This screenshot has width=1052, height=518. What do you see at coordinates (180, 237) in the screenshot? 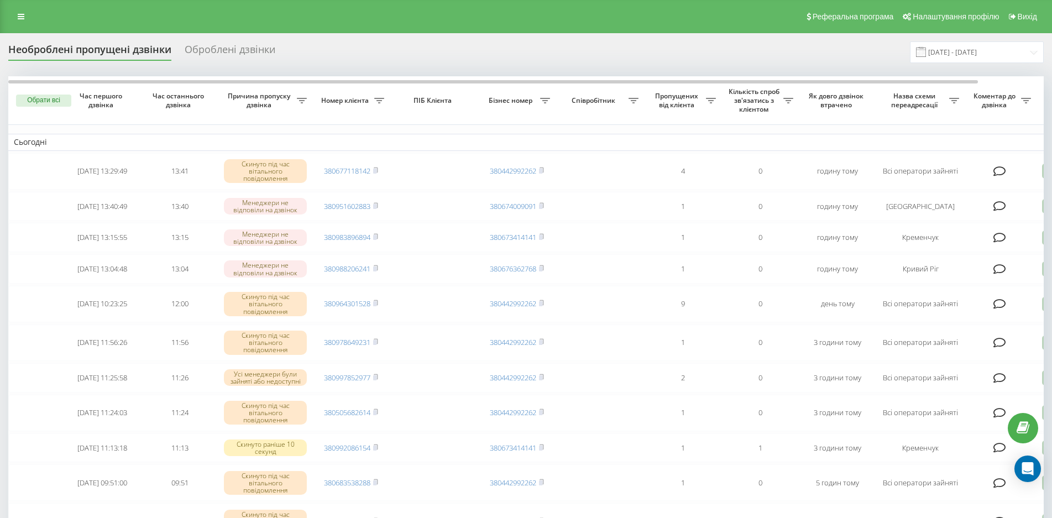
I see `td: 13:15` at bounding box center [180, 237].